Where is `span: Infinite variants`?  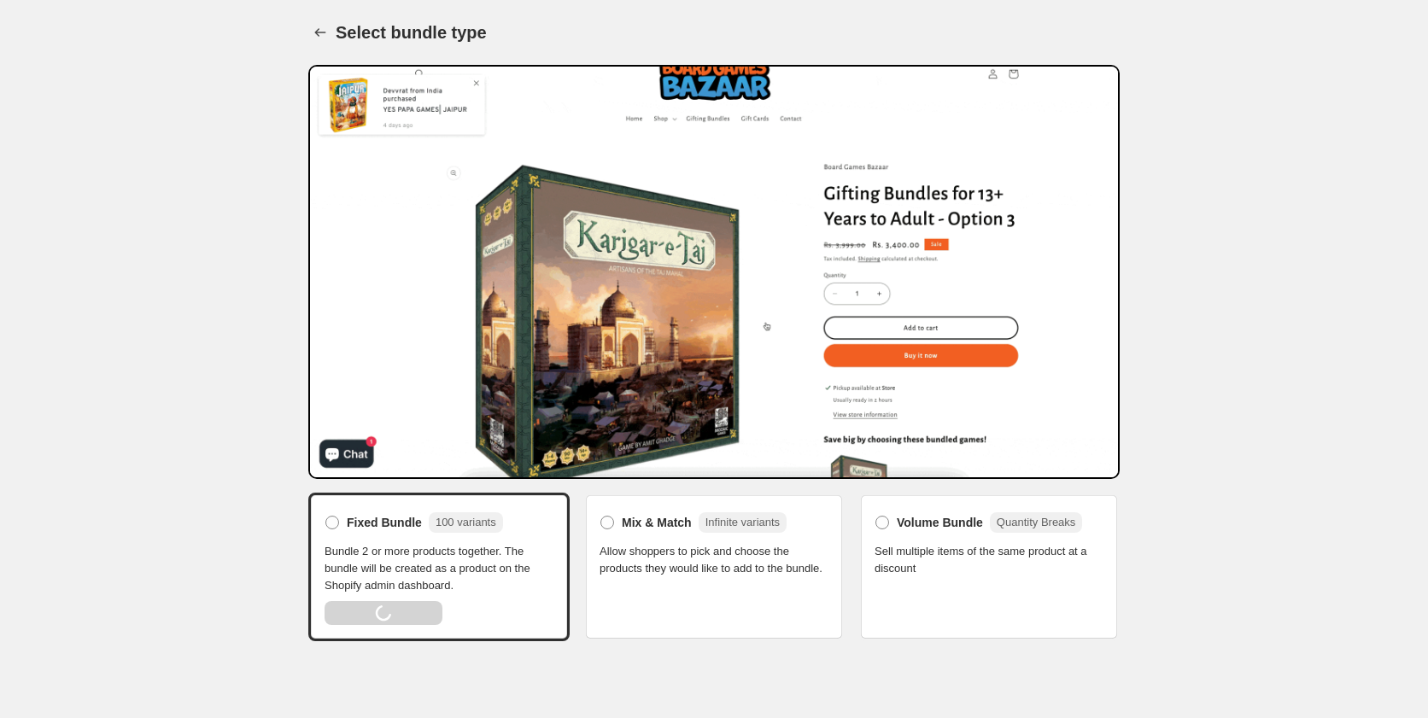
span: Infinite variants is located at coordinates (742, 522).